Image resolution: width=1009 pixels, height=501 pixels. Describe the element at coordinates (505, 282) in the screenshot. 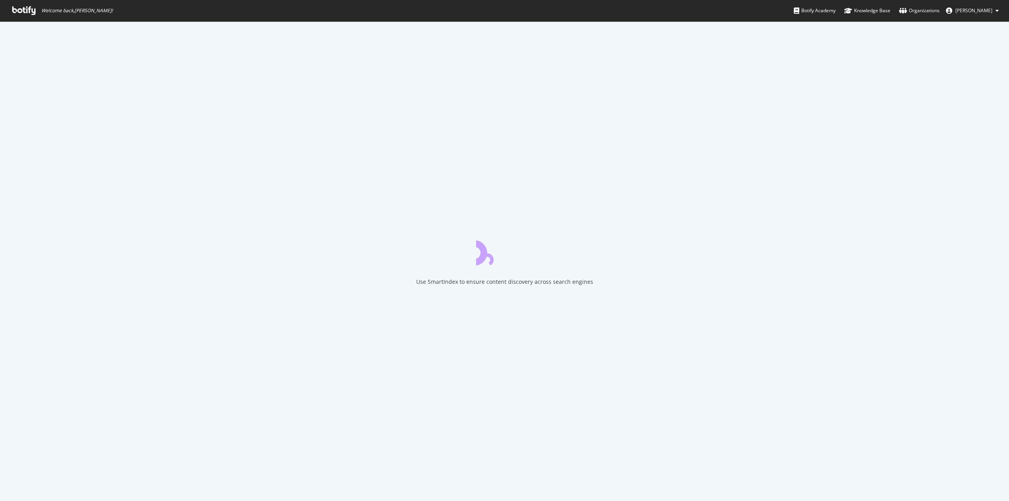

I see `div: Use SmartIndex to ensure content discovery across search engines` at that location.